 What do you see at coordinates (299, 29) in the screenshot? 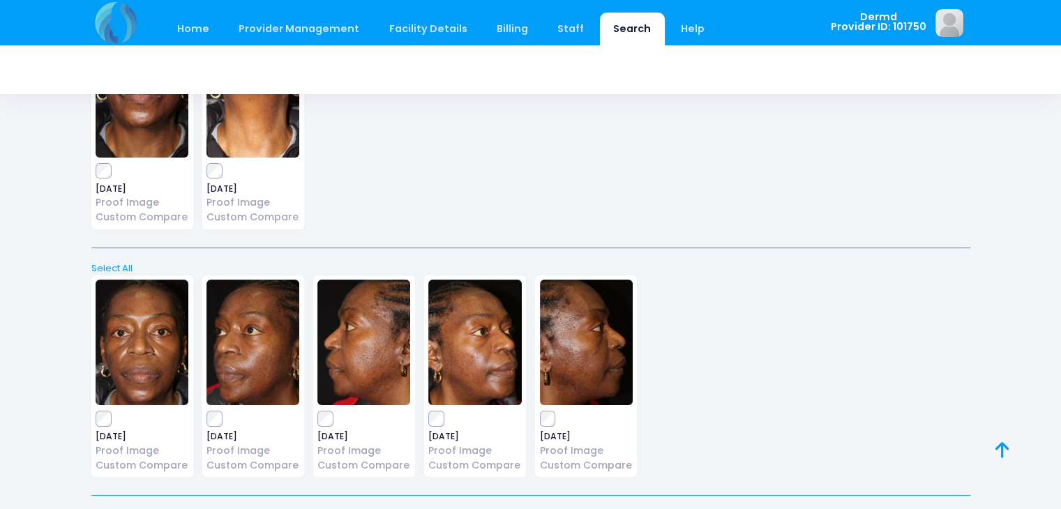
I see `a: Provider Management` at bounding box center [299, 29].